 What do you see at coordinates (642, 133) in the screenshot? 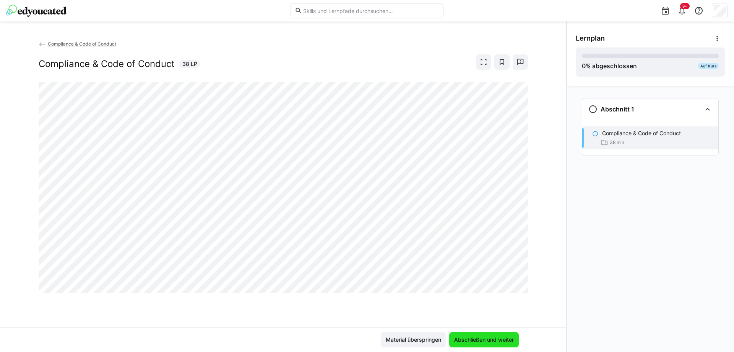
I see `p: Compliance & Code of Conduct` at bounding box center [642, 133].